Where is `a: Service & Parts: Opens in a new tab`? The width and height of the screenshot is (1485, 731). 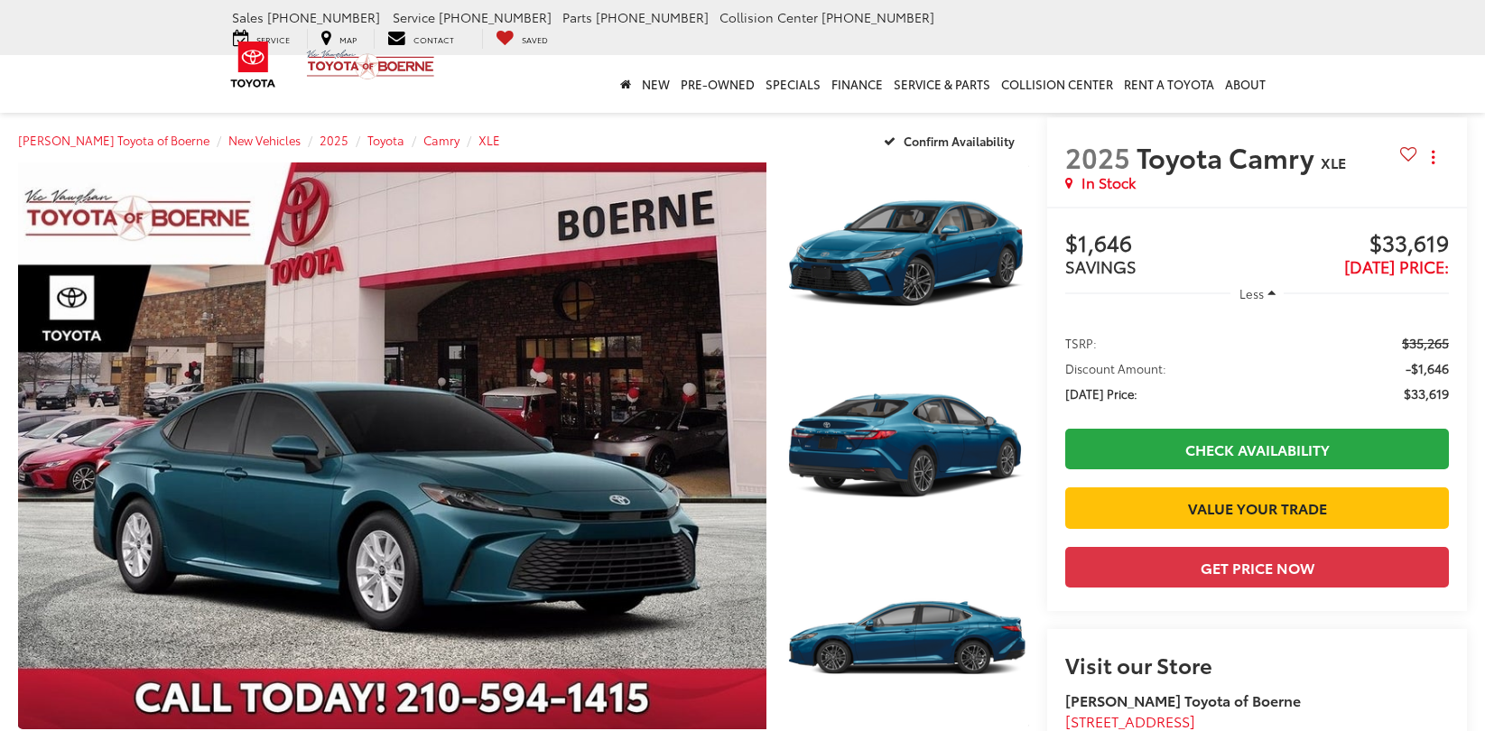
a: Service & Parts: Opens in a new tab is located at coordinates (941, 84).